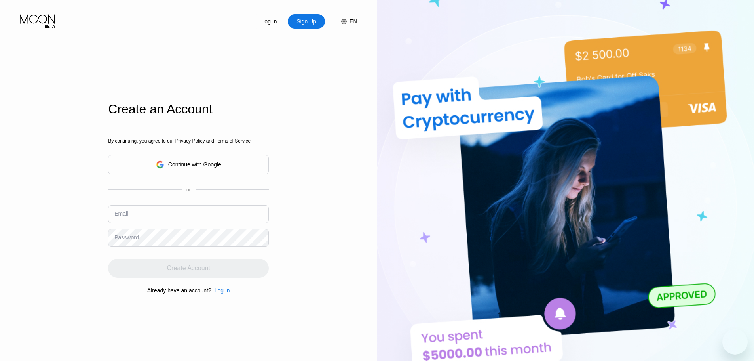  What do you see at coordinates (121, 213) in the screenshot?
I see `div: Email` at bounding box center [121, 213].